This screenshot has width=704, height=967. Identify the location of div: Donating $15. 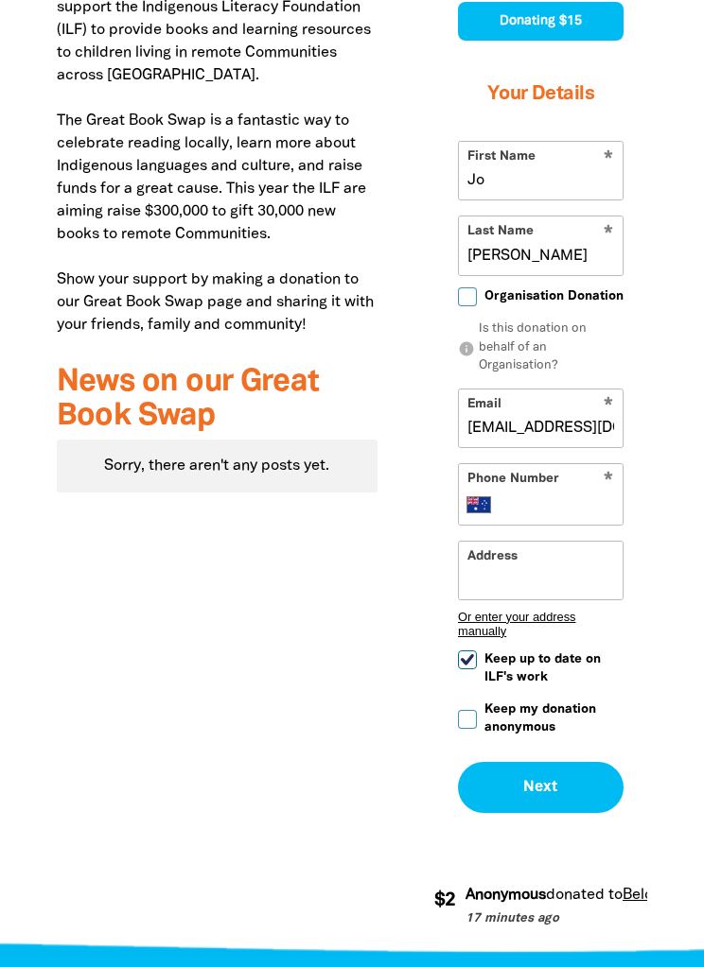
(540, 21).